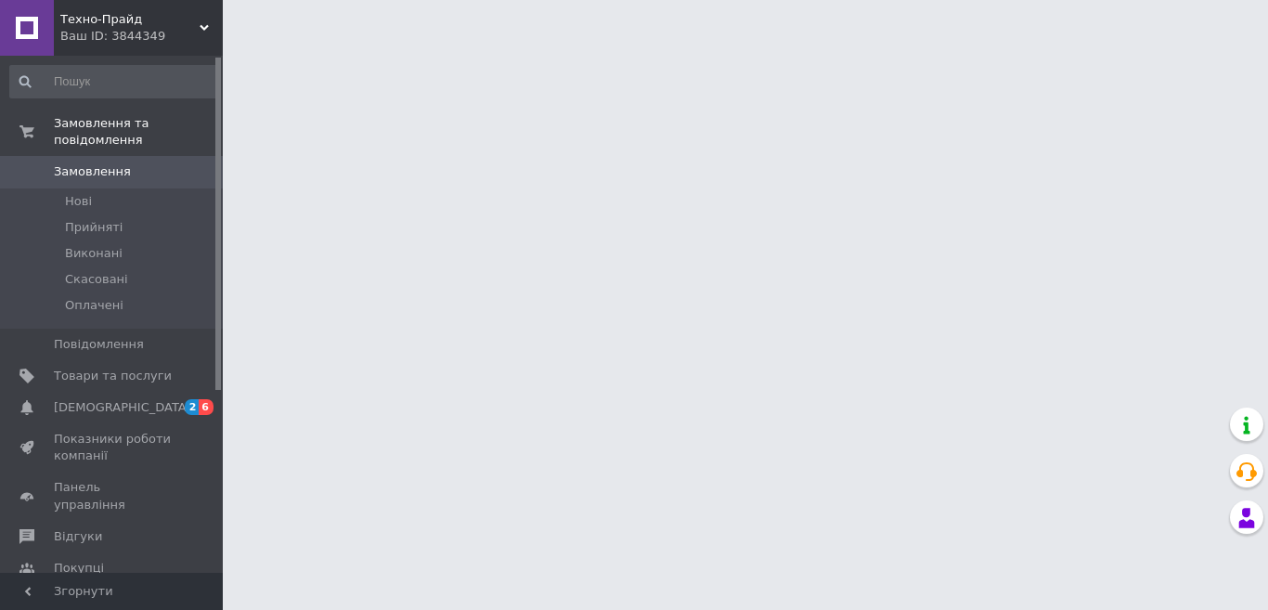 The height and width of the screenshot is (610, 1268). What do you see at coordinates (206, 406) in the screenshot?
I see `span: 6` at bounding box center [206, 406].